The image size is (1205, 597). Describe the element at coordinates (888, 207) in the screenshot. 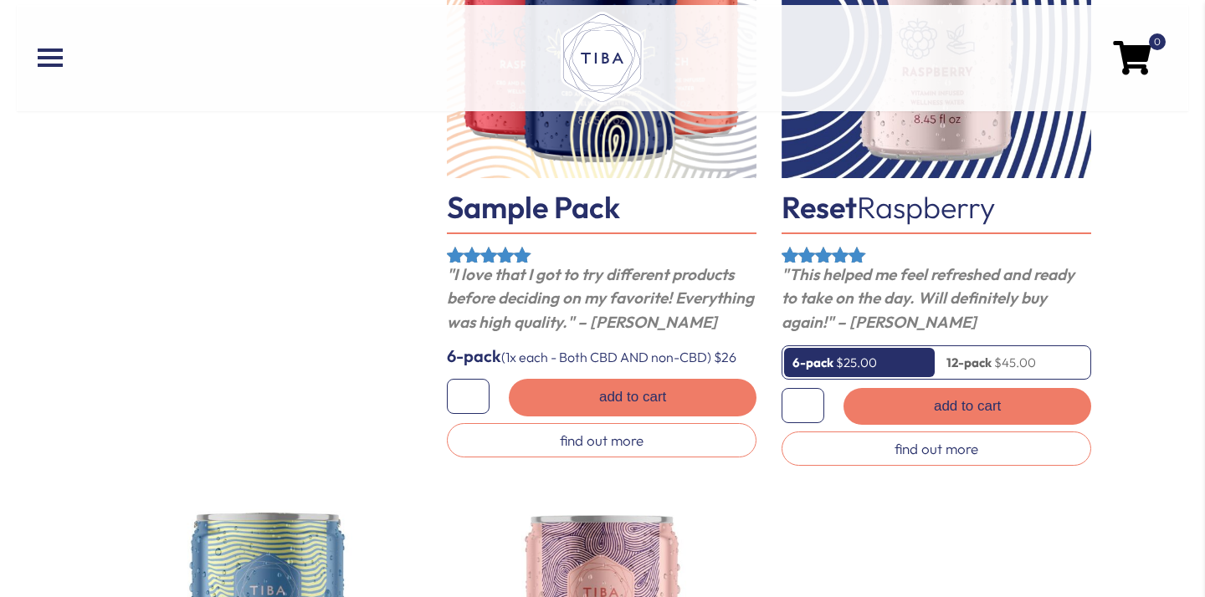

I see `a: ResetRaspberry` at that location.